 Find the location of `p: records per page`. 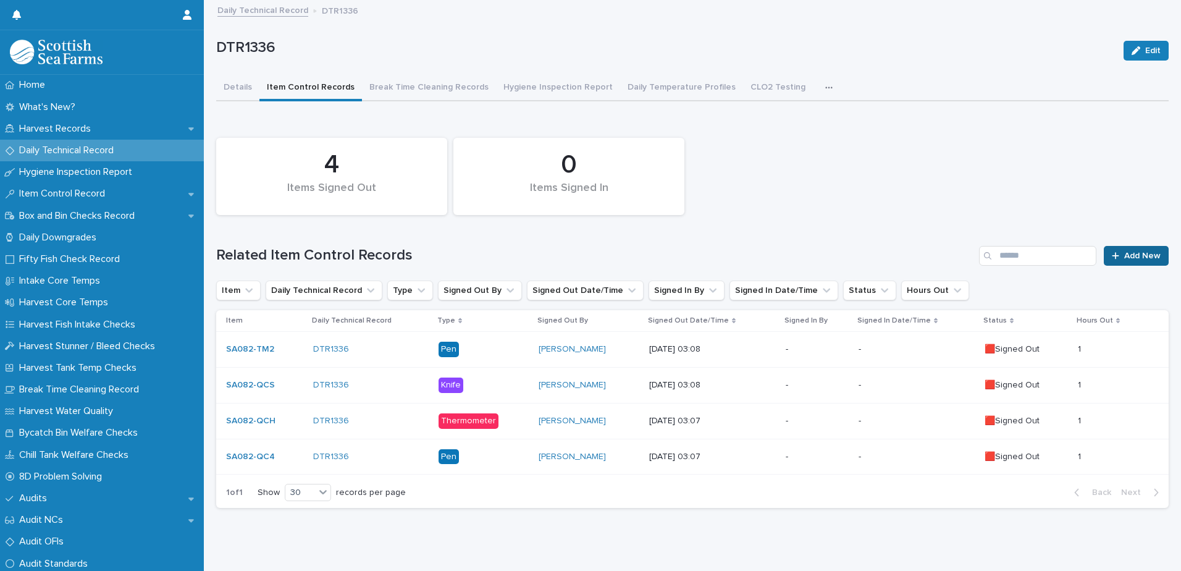

p: records per page is located at coordinates (371, 492).